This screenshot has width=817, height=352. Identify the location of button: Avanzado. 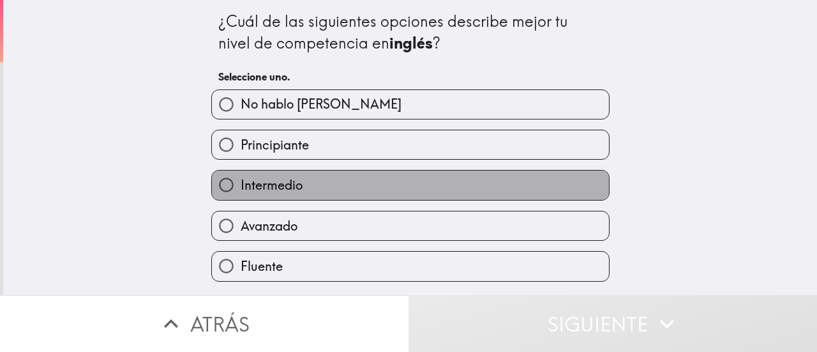
(411, 225).